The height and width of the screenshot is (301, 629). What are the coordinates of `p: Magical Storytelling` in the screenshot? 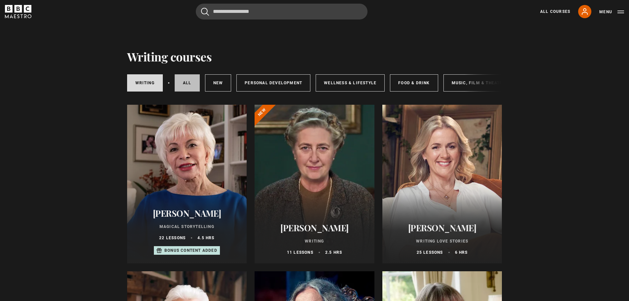 It's located at (187, 227).